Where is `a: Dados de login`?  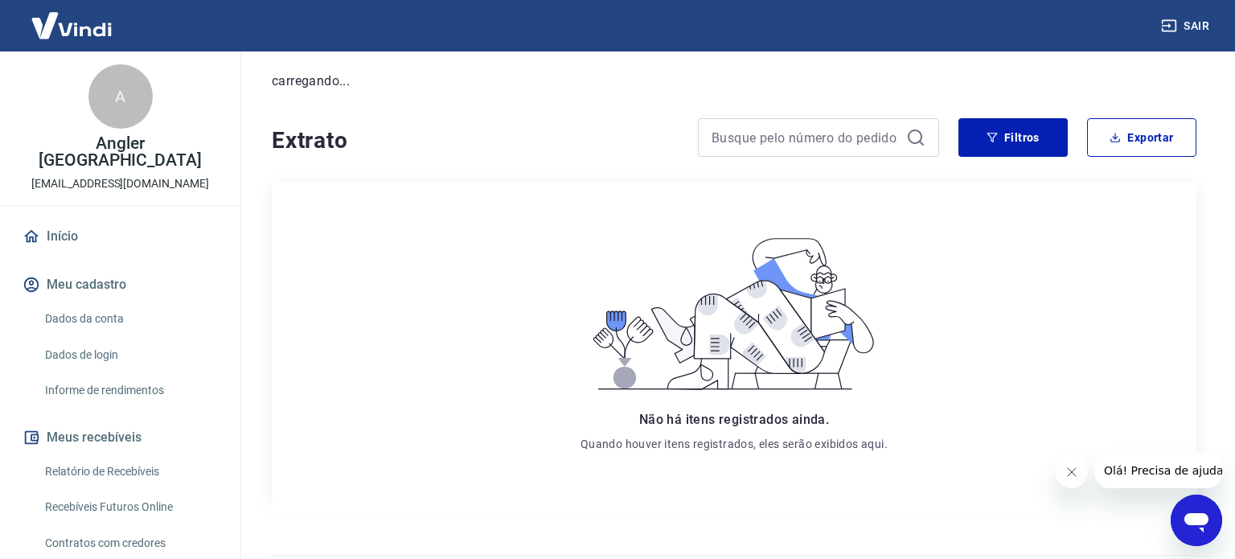
a: Dados de login is located at coordinates (129, 355).